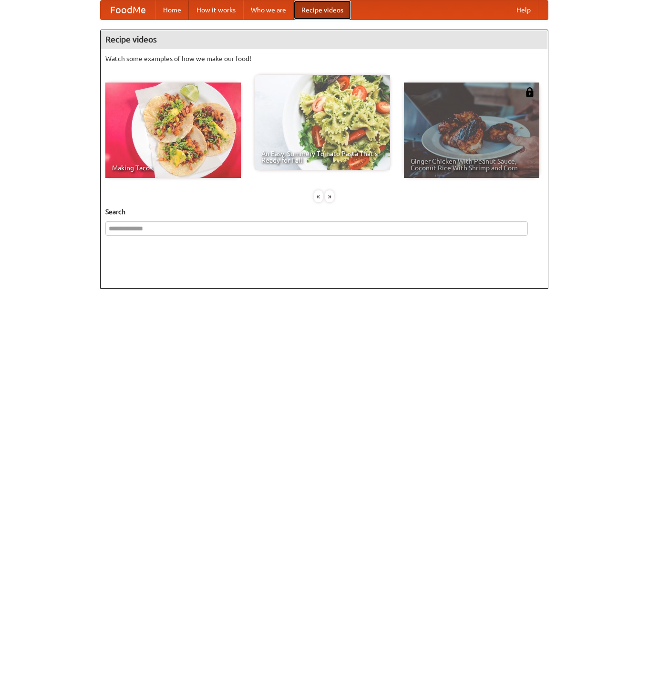 This screenshot has width=648, height=675. What do you see at coordinates (322, 10) in the screenshot?
I see `a: Recipe videos` at bounding box center [322, 10].